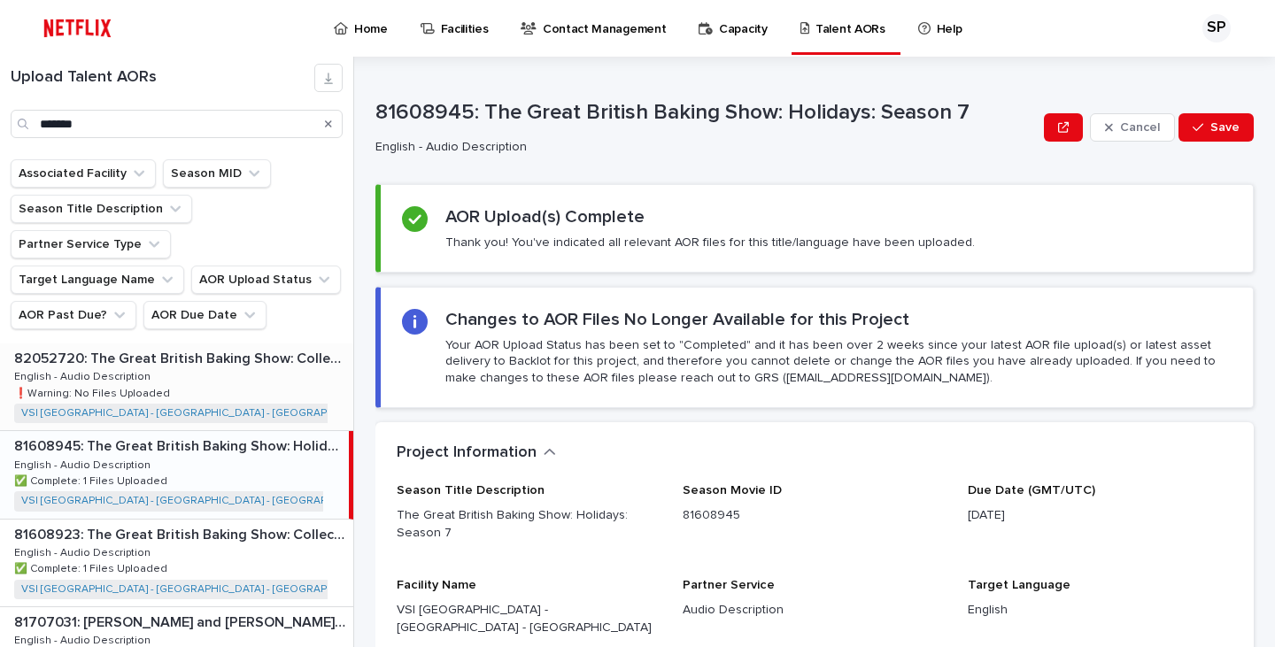 The image size is (1275, 647). Describe the element at coordinates (77, 28) in the screenshot. I see `img: ifQbXi3ZQGMSEF7WDB7W` at that location.